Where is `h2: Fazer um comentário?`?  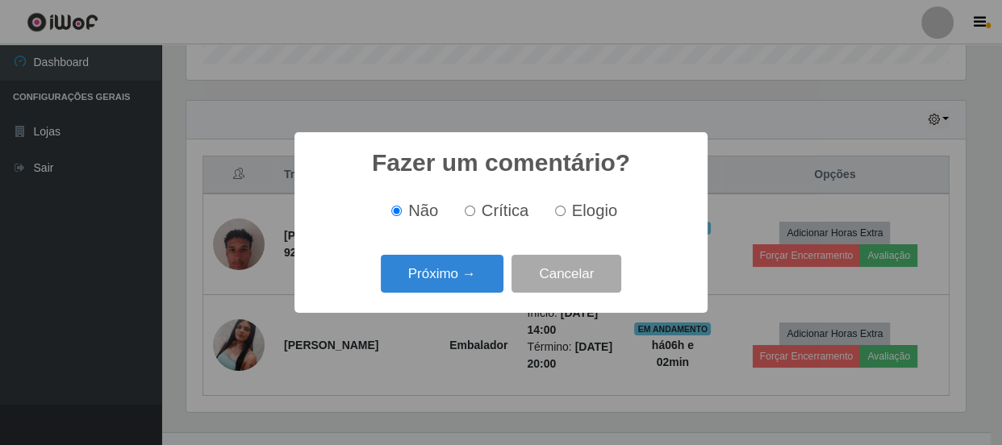
h2: Fazer um comentário? is located at coordinates (501, 163).